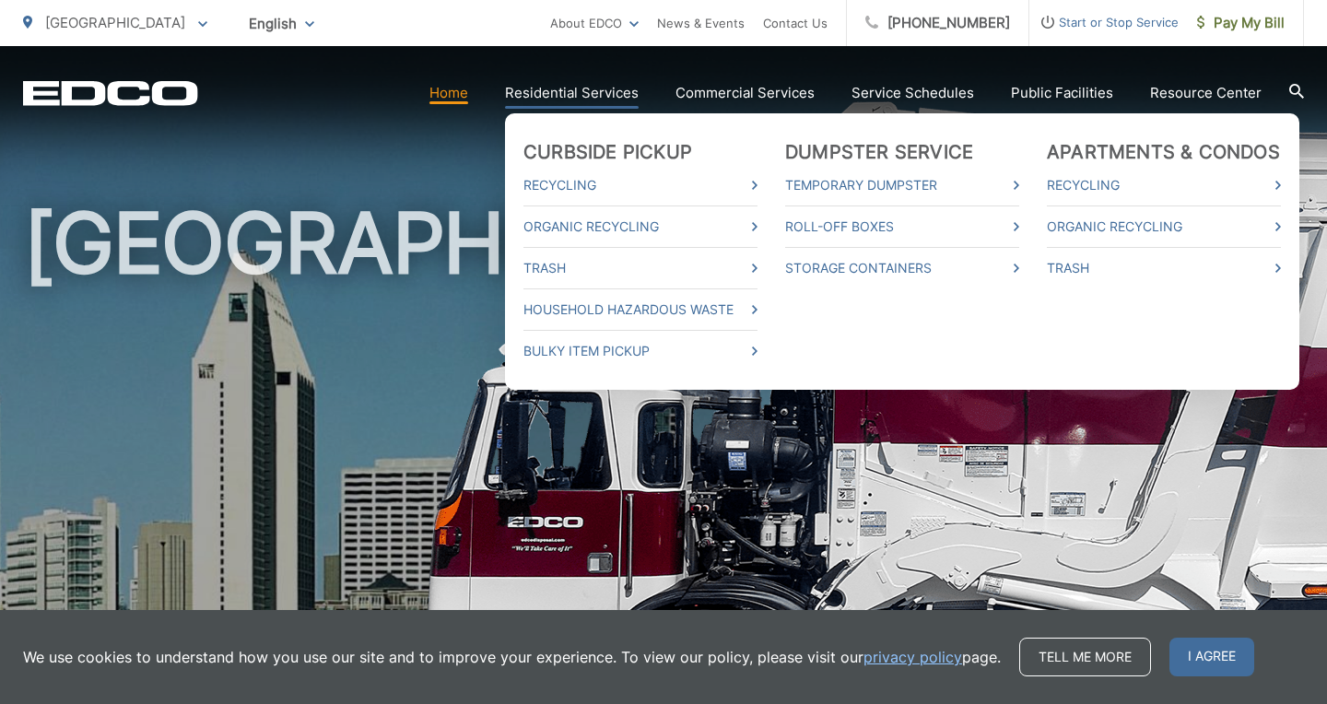 The height and width of the screenshot is (704, 1327). I want to click on a: Curbside Pickup, so click(607, 152).